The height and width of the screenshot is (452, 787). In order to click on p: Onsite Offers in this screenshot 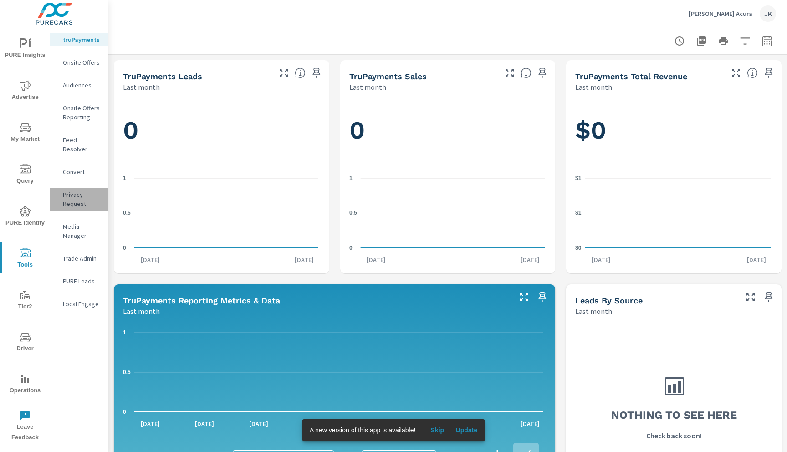, I will do `click(81, 62)`.